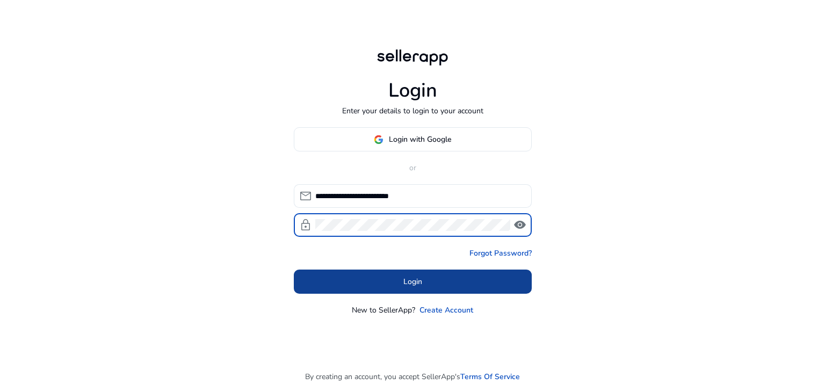 This screenshot has width=825, height=392. What do you see at coordinates (446, 310) in the screenshot?
I see `a: Create Account` at bounding box center [446, 310].